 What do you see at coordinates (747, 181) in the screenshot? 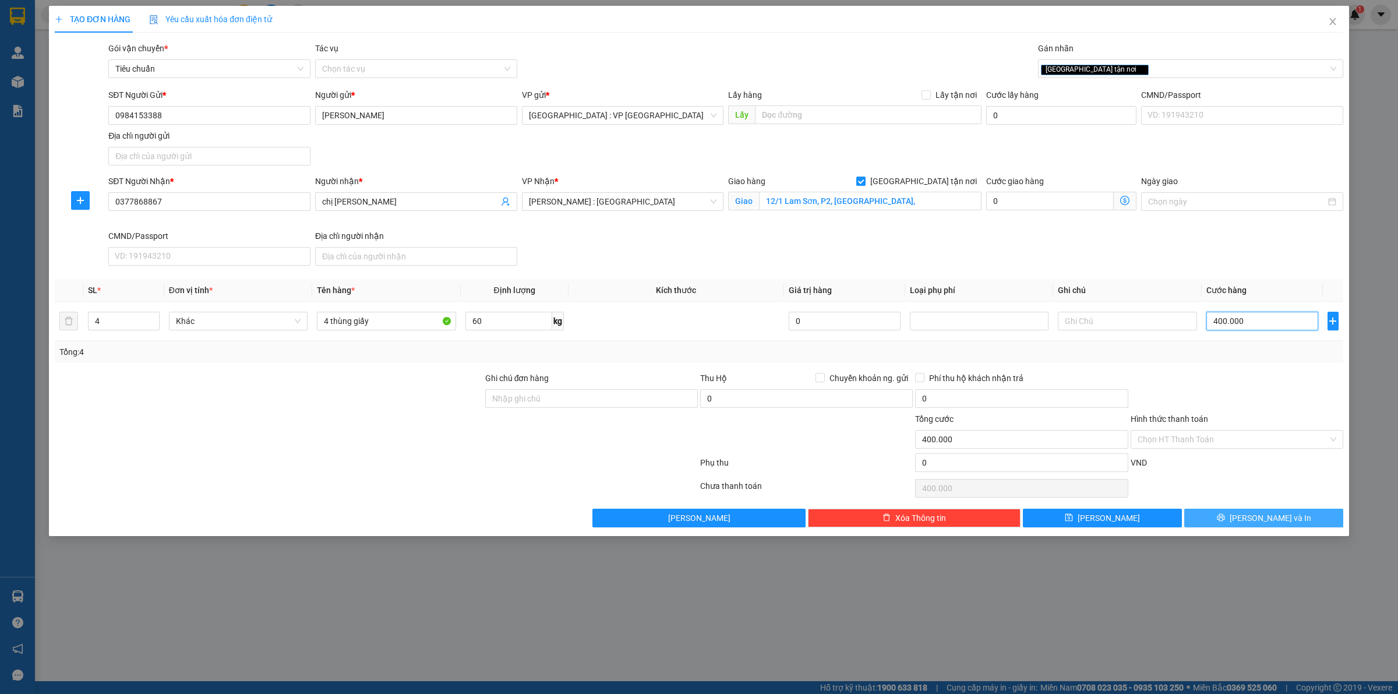
I see `span: Giao hàng` at bounding box center [747, 181].